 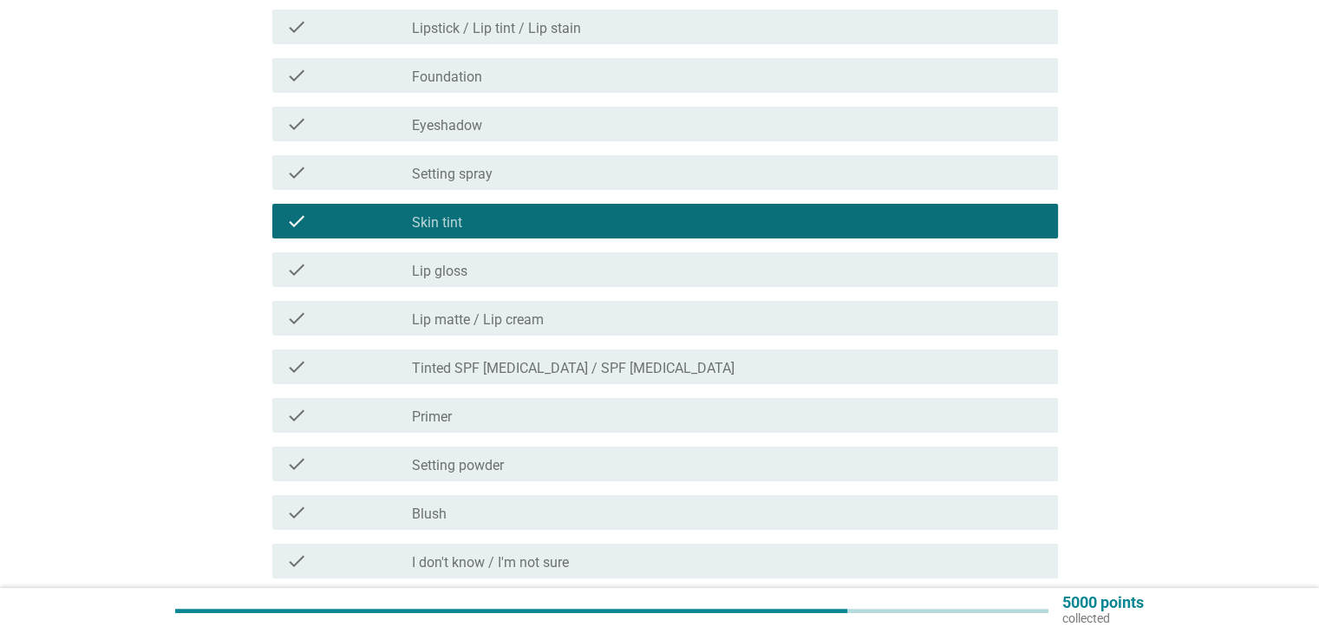 What do you see at coordinates (1103, 618) in the screenshot?
I see `p: collected` at bounding box center [1103, 618].